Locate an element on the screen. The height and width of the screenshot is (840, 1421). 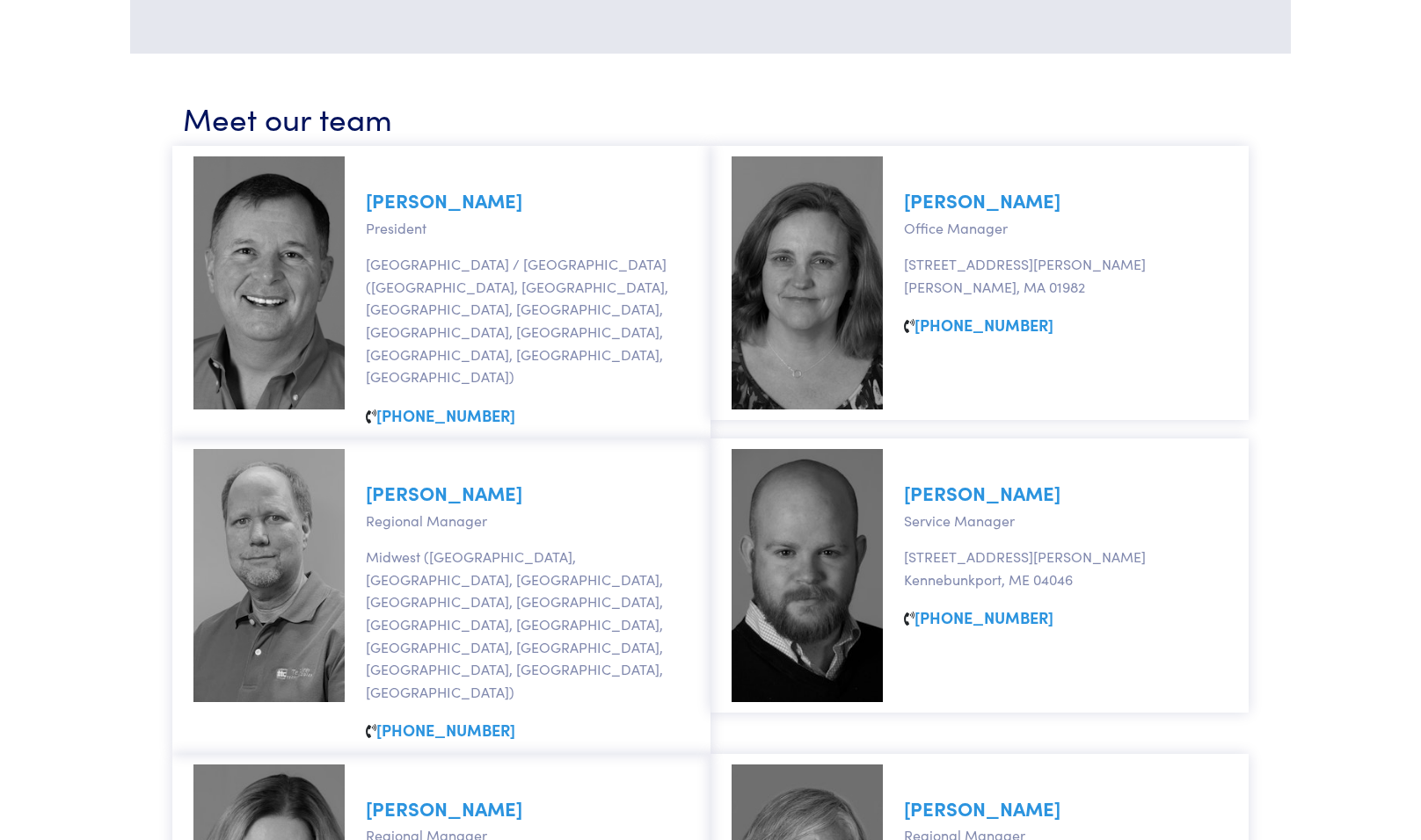
img: sarah-nickerson.jpg is located at coordinates (807, 283).